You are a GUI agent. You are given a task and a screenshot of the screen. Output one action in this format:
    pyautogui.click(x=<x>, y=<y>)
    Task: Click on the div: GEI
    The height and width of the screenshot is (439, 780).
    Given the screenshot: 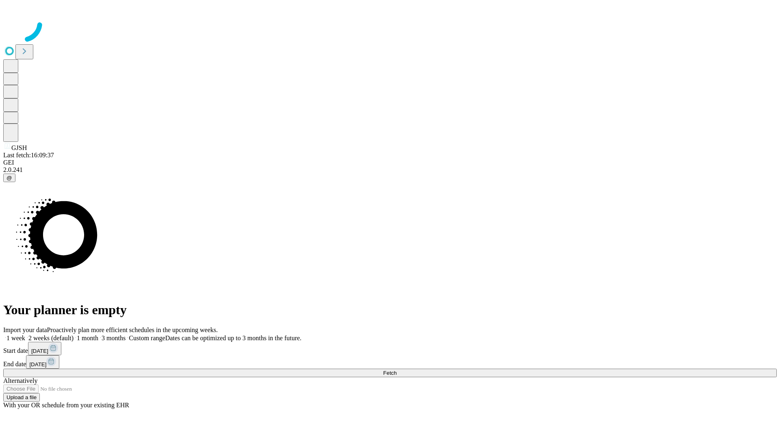 What is the action you would take?
    pyautogui.click(x=390, y=162)
    